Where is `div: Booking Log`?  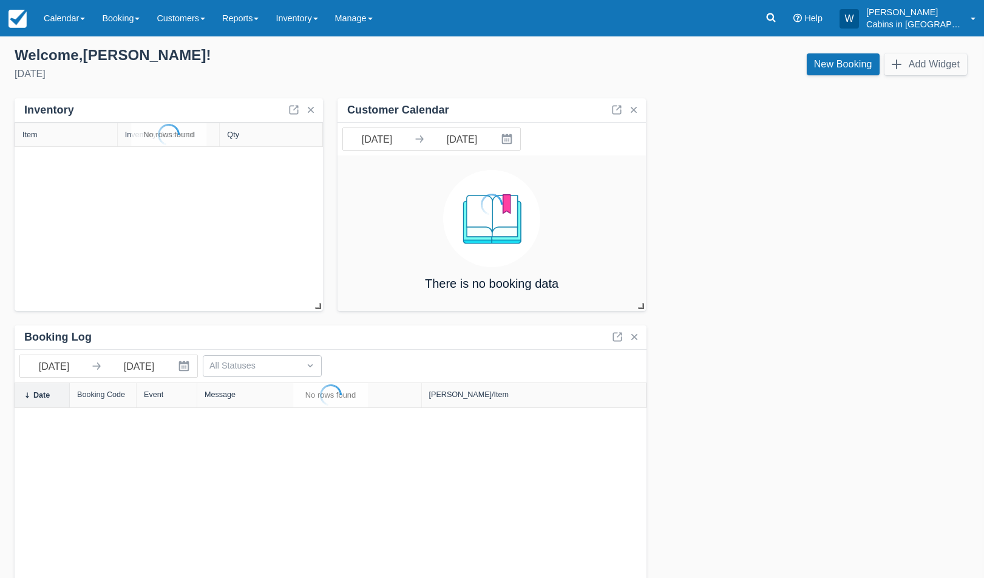
div: Booking Log is located at coordinates (58, 337).